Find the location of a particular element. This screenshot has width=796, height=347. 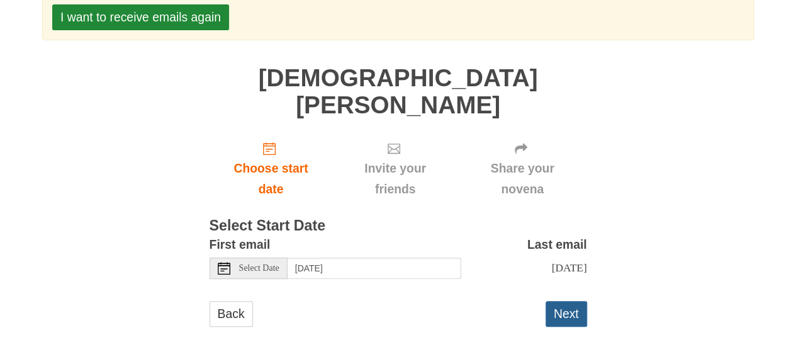

span: Invite your friends is located at coordinates (395, 179).